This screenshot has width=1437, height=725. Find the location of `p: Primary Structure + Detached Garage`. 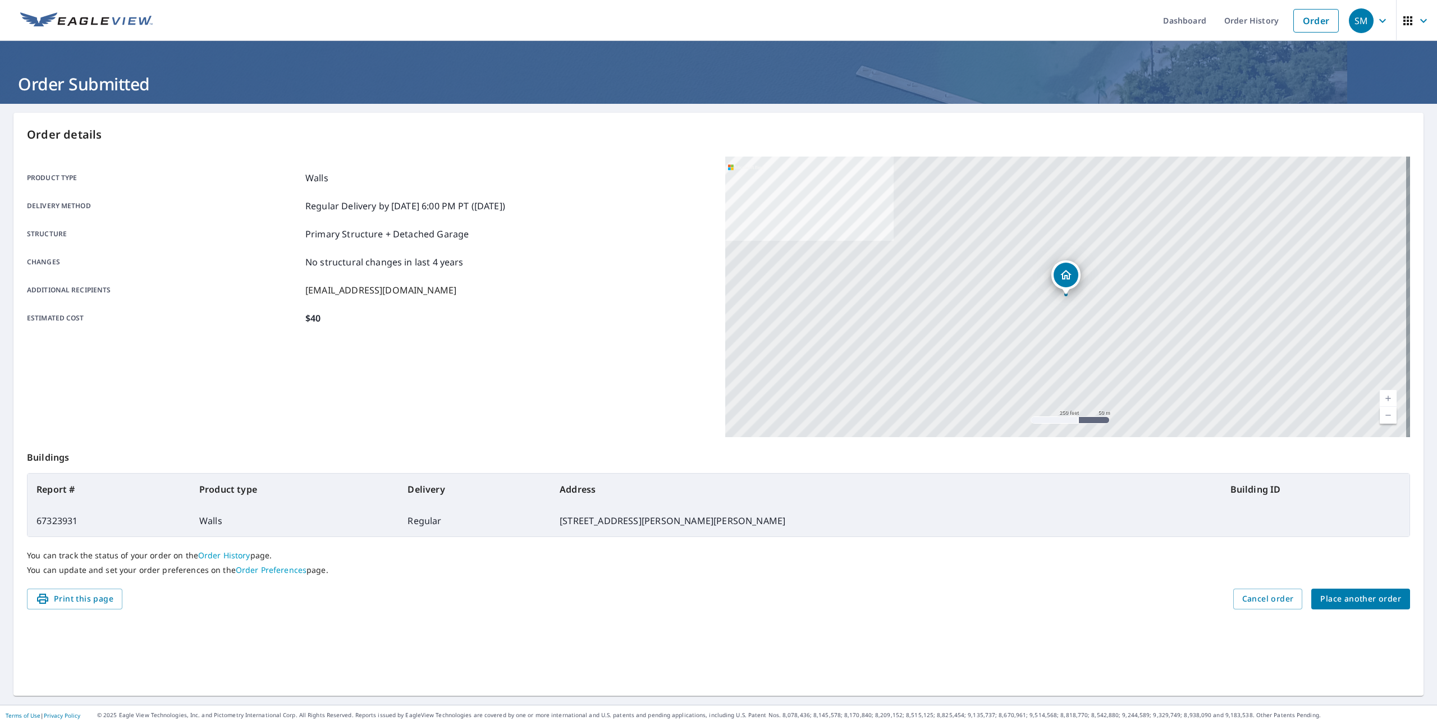

p: Primary Structure + Detached Garage is located at coordinates (387, 234).